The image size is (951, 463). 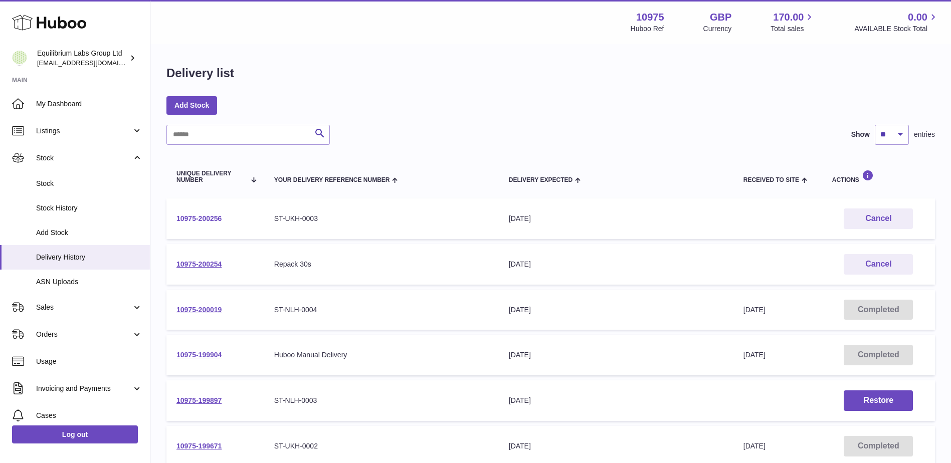 What do you see at coordinates (89, 233) in the screenshot?
I see `span: Add Stock` at bounding box center [89, 233].